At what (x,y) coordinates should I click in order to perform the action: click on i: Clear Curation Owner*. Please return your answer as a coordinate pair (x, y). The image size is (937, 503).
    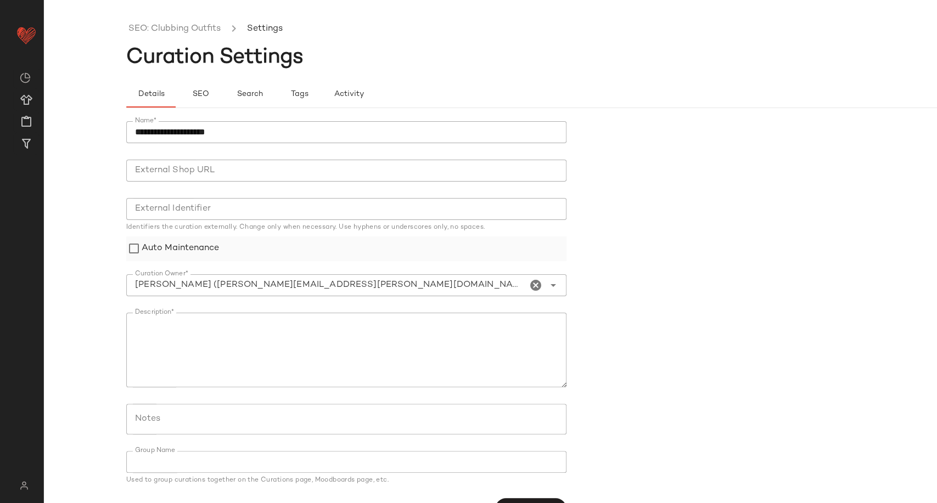
    Looking at the image, I should click on (536, 285).